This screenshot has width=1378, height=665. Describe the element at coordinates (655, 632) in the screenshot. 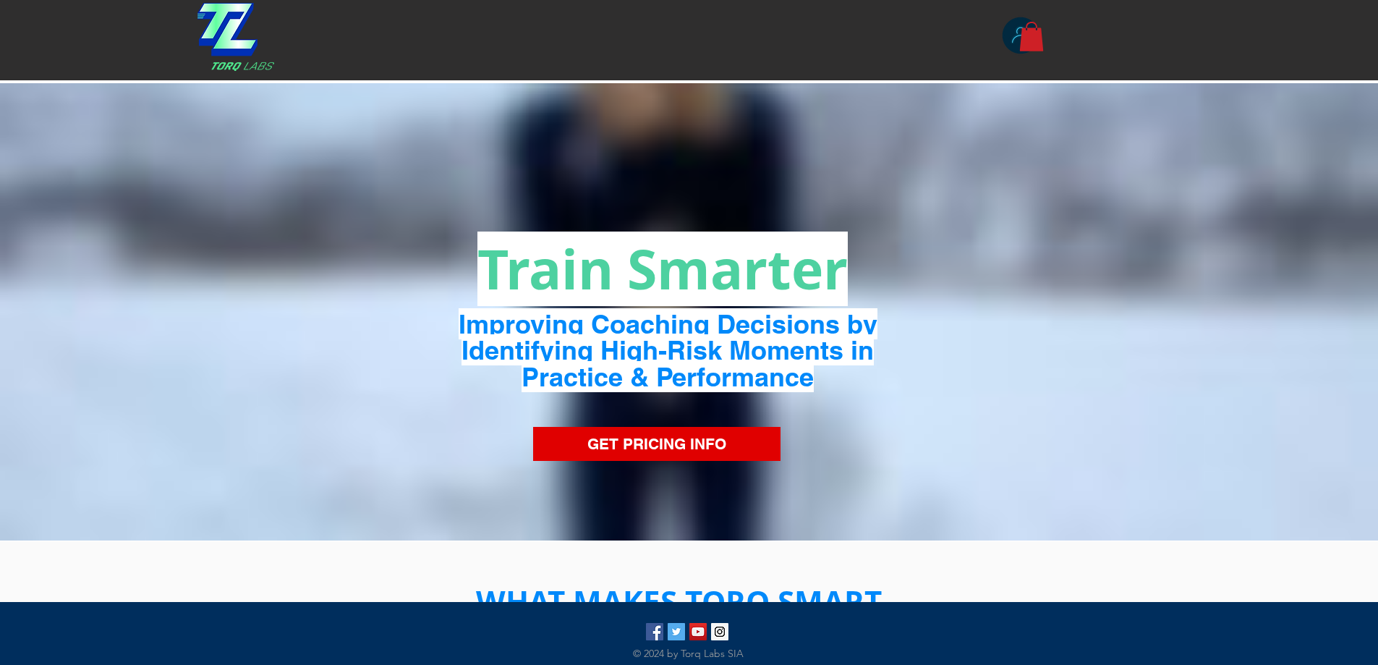

I see `img: Facebook Social Icon` at that location.